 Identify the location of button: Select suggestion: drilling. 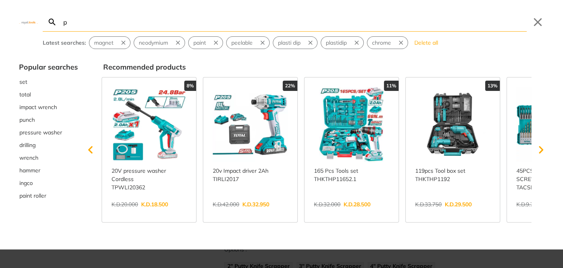
(48, 145).